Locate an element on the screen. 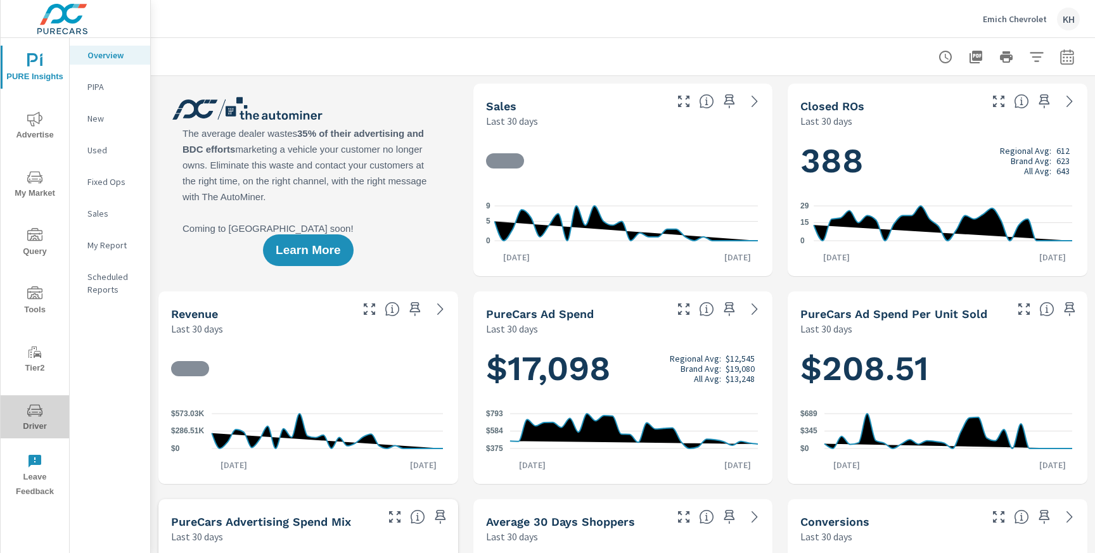  h5: Sales is located at coordinates (501, 106).